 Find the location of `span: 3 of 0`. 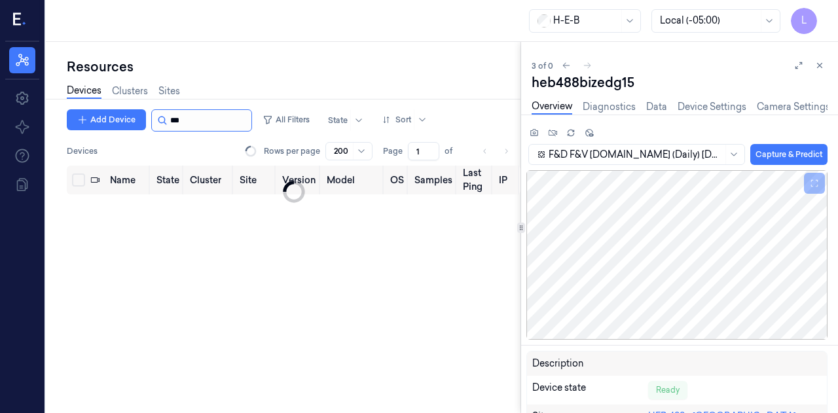

span: 3 of 0 is located at coordinates (542, 65).